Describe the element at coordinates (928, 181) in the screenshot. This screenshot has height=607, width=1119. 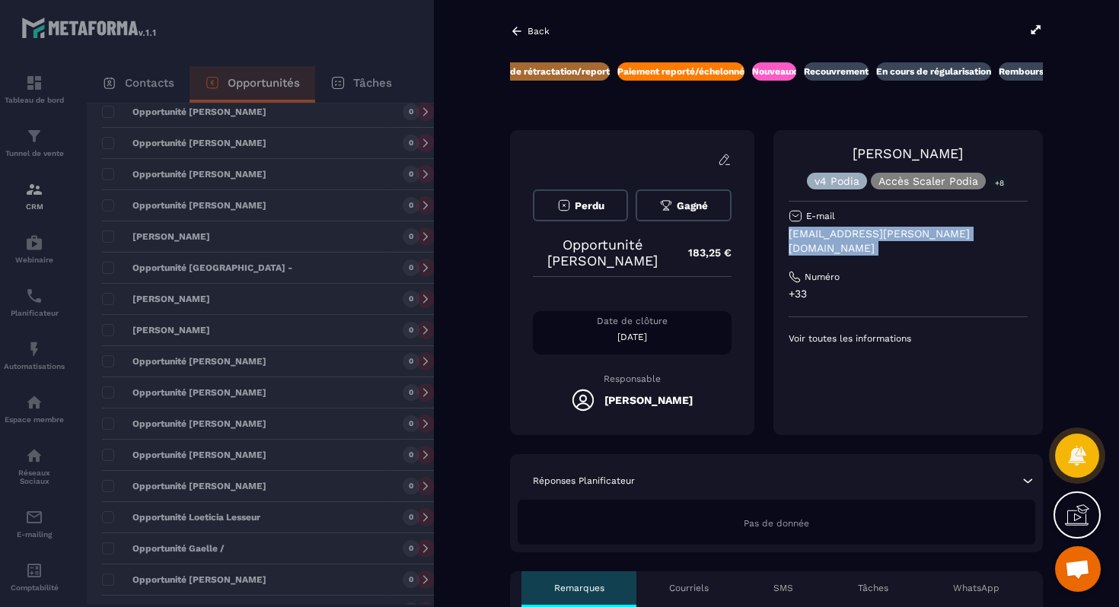
I see `p: Accès Scaler Podia` at that location.